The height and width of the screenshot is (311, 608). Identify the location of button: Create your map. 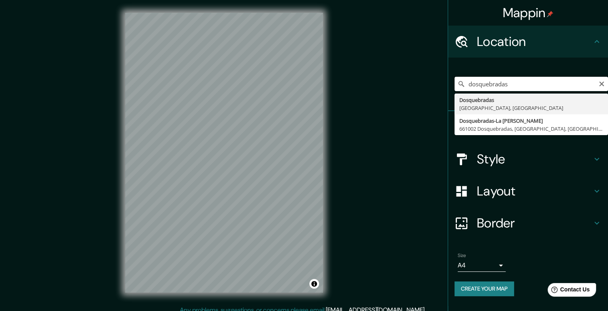
(484, 289).